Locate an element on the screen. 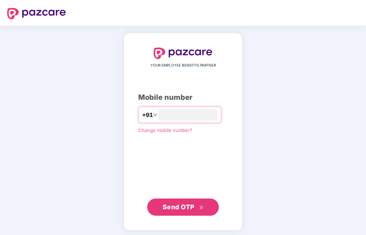 The width and height of the screenshot is (366, 235). span: double-right is located at coordinates (201, 208).